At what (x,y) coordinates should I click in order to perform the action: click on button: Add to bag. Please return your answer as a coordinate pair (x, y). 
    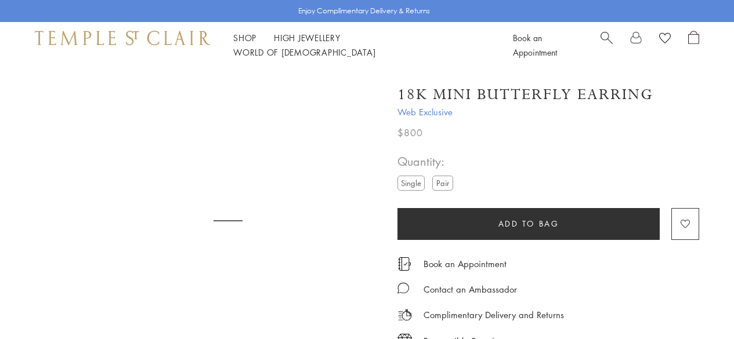
    Looking at the image, I should click on (528, 224).